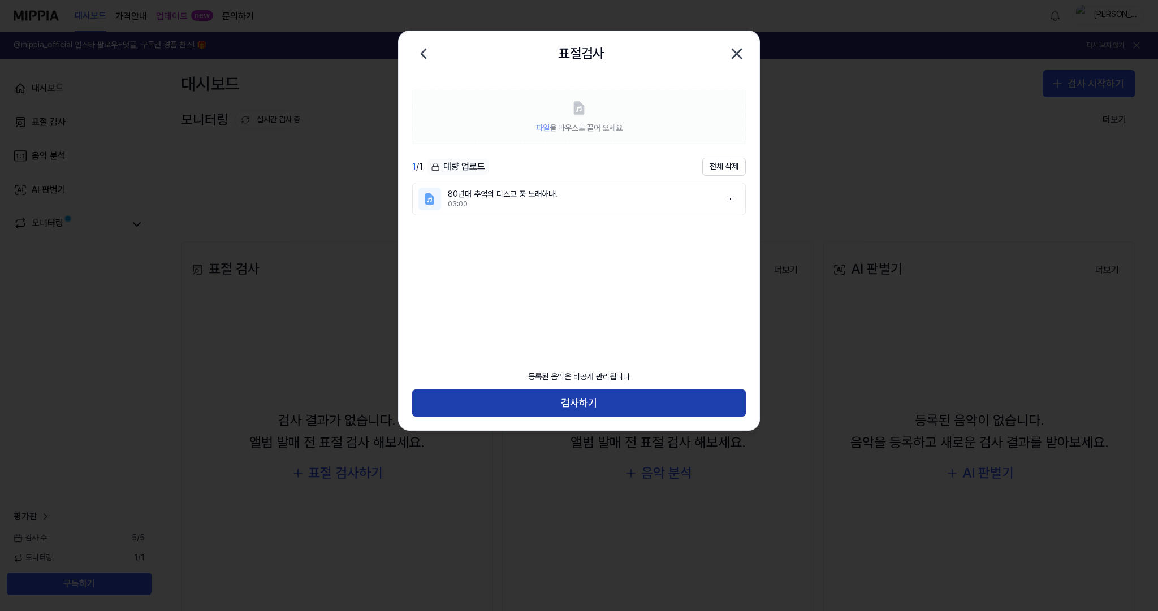 The width and height of the screenshot is (1158, 611). Describe the element at coordinates (581, 54) in the screenshot. I see `h2: 표절검사` at that location.